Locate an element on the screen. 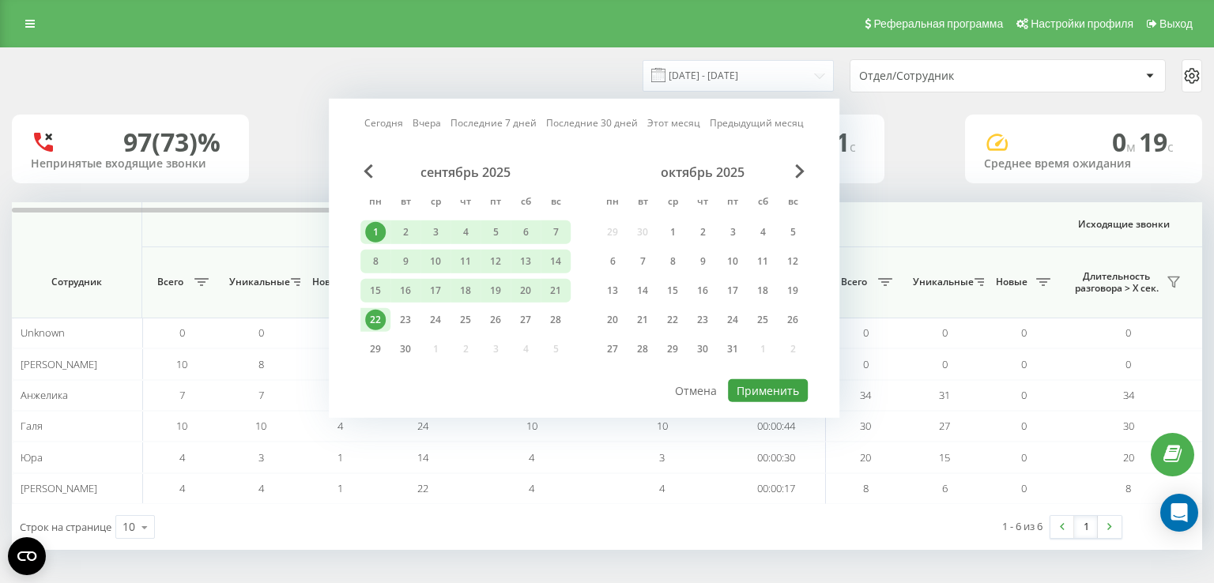 The image size is (1214, 583). div: 26 is located at coordinates (496, 320).